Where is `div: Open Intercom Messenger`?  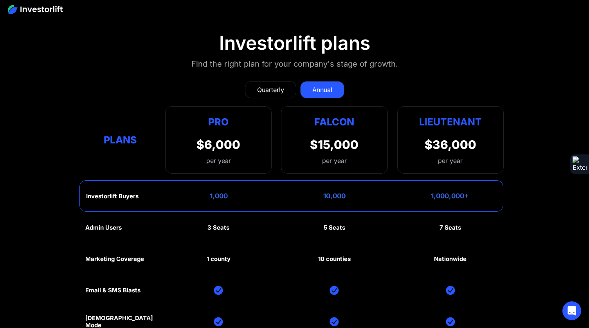 div: Open Intercom Messenger is located at coordinates (572, 310).